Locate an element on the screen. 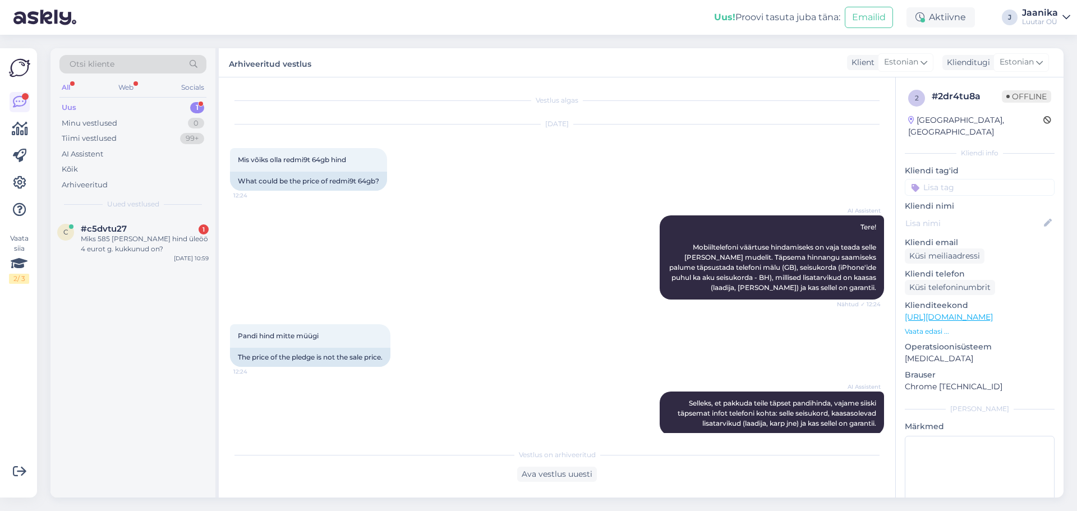 This screenshot has width=1077, height=511. p: Operatsioonisüsteem is located at coordinates (979, 347).